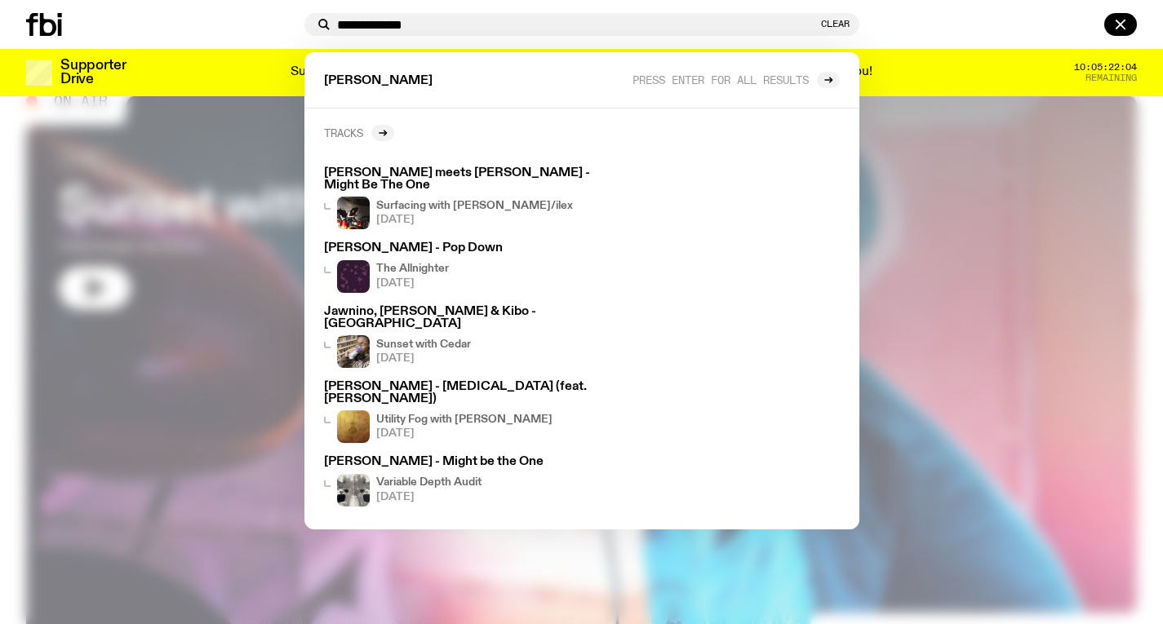 Image resolution: width=1163 pixels, height=624 pixels. Describe the element at coordinates (423, 344) in the screenshot. I see `h4: Sunset with Cedar` at that location.